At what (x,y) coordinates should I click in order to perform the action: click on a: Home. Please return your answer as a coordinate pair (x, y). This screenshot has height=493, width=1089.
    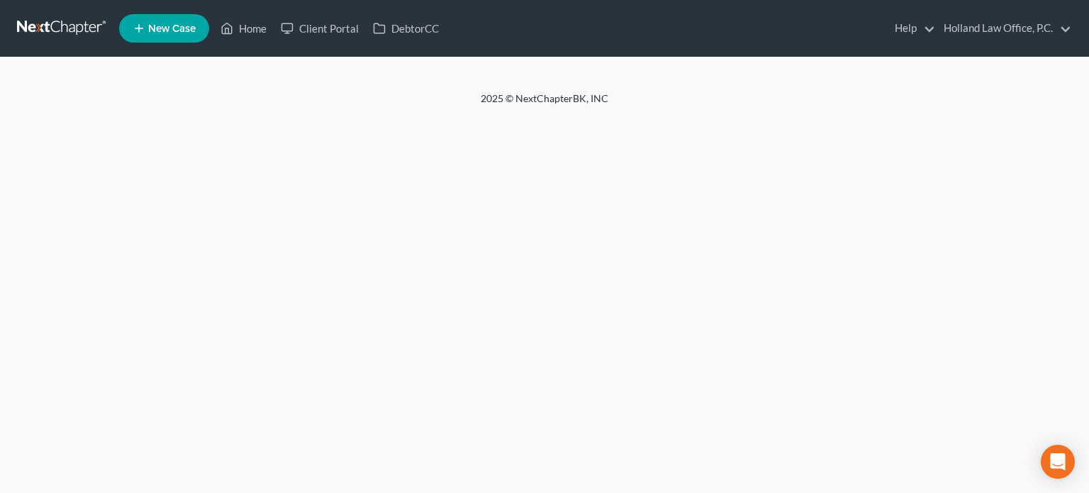
    Looking at the image, I should click on (243, 28).